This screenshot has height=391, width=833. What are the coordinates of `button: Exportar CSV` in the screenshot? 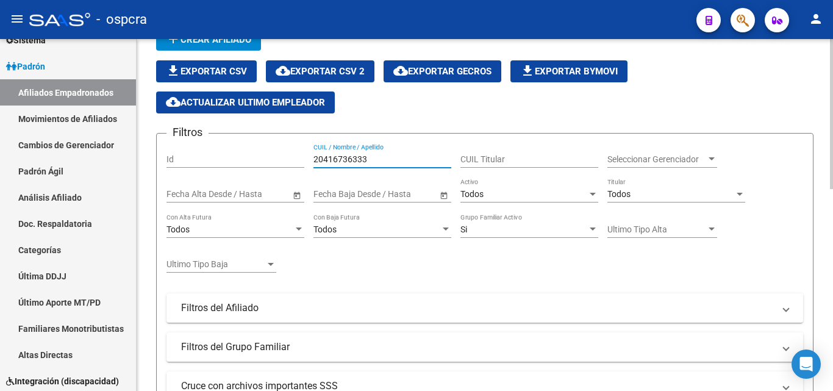 It's located at (206, 71).